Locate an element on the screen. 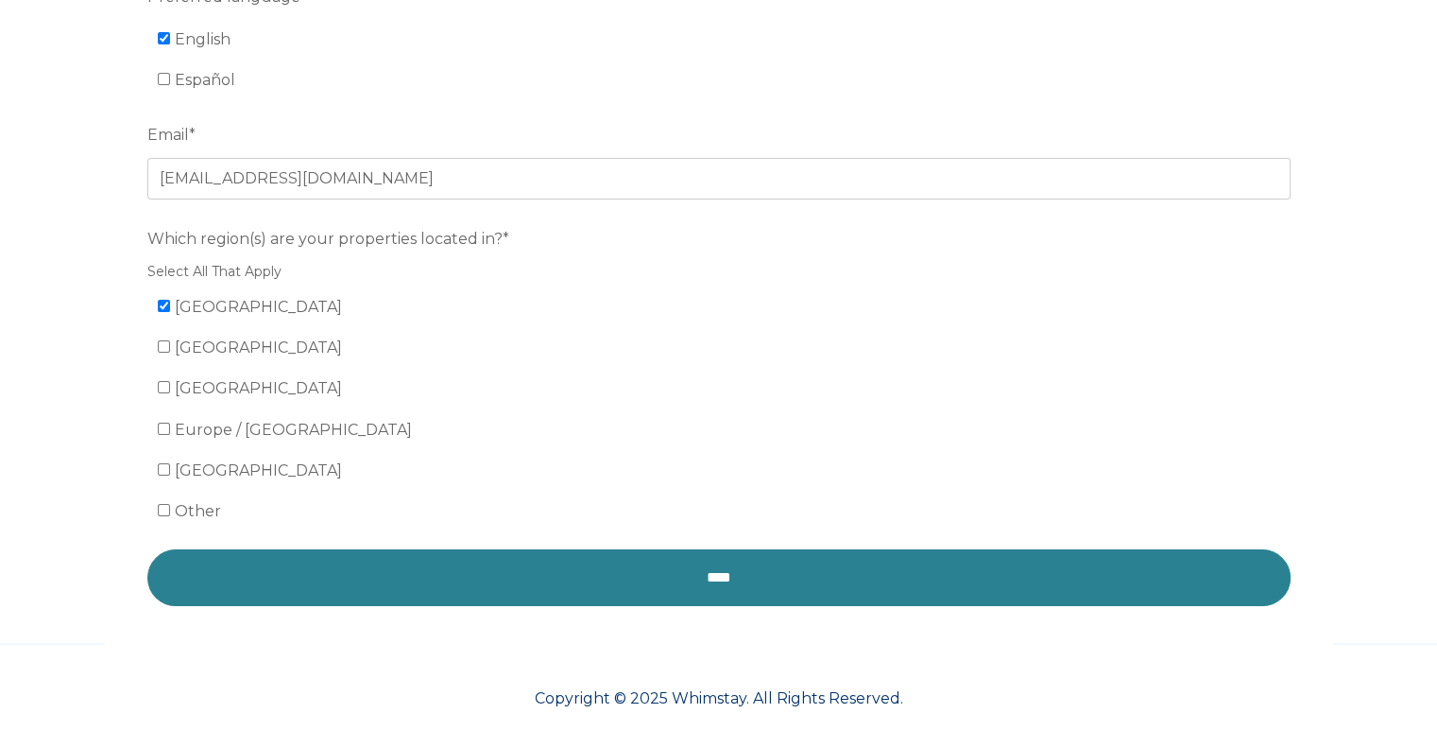 The height and width of the screenshot is (748, 1437). input: Español is located at coordinates (164, 78).